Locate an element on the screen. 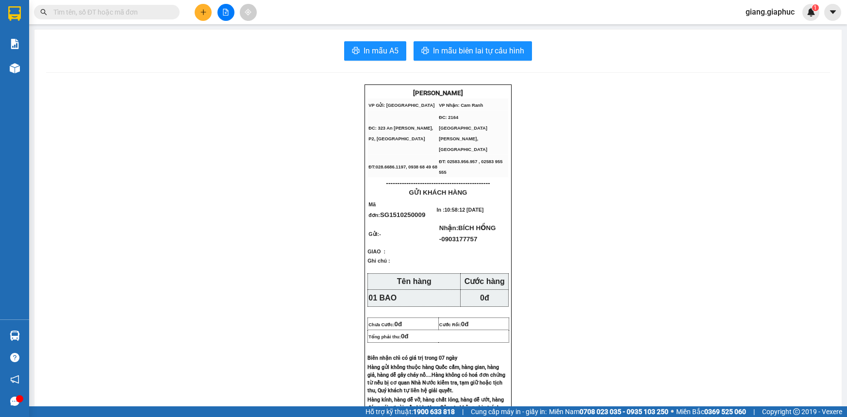  span: Mã đơn is located at coordinates (373, 210).